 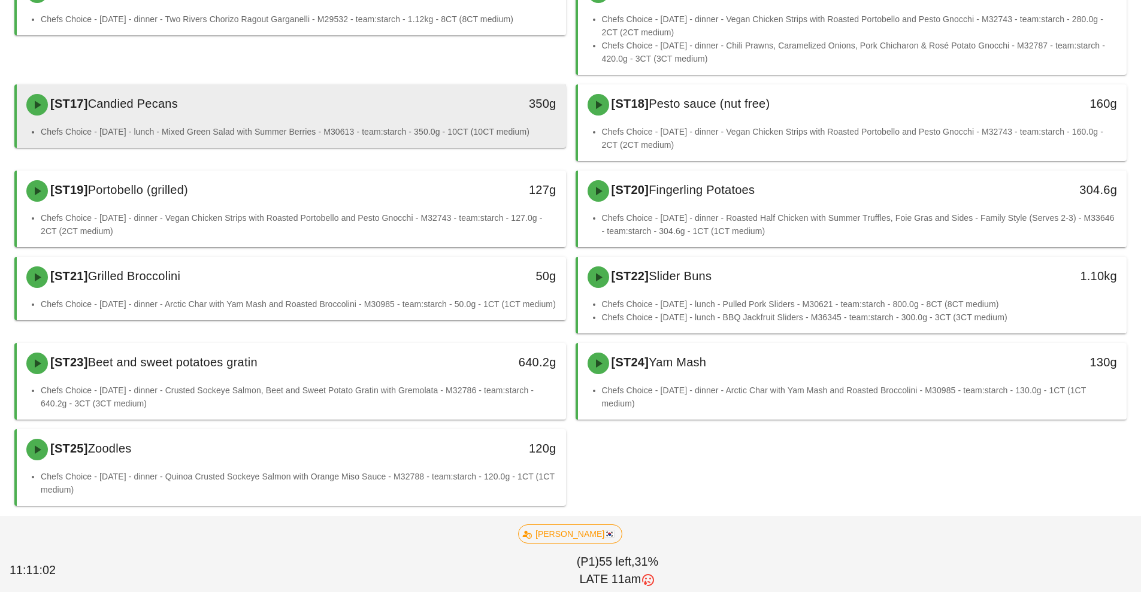 What do you see at coordinates (1056, 362) in the screenshot?
I see `div: 130g` at bounding box center [1056, 362].